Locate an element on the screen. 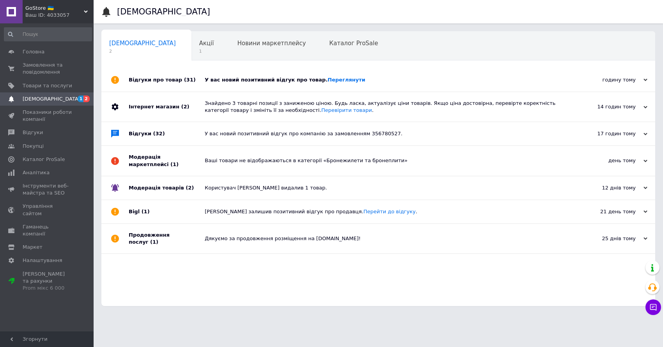 The width and height of the screenshot is (663, 347). div: Ваші товари не відображаються в категорії «Бронежилети та бронеплити» is located at coordinates (387, 161).